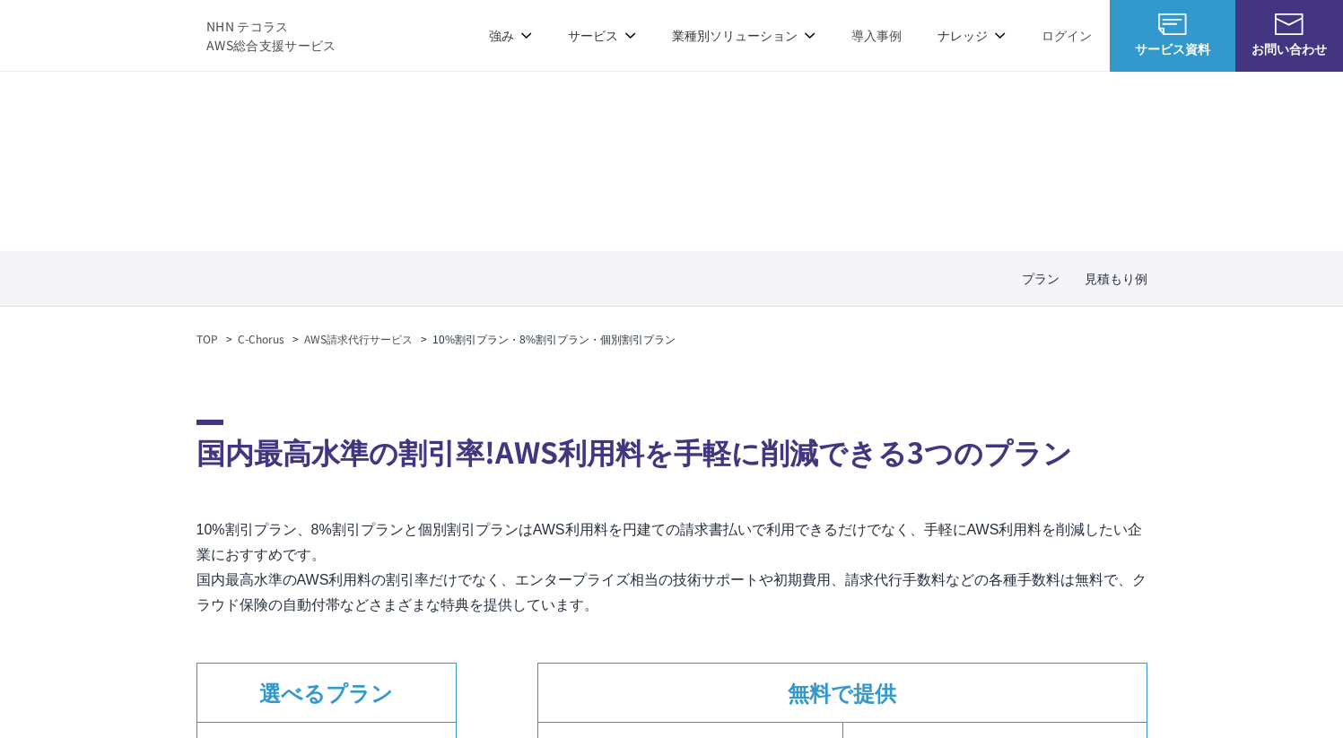 This screenshot has height=738, width=1343. I want to click on img: AWS総合支援サービス C-Chorus, so click(103, 35).